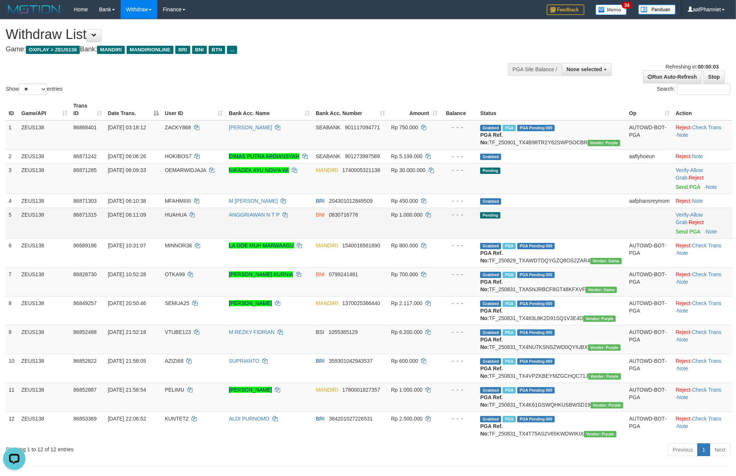 Image resolution: width=736 pixels, height=476 pixels. What do you see at coordinates (12, 156) in the screenshot?
I see `td: 2` at bounding box center [12, 156].